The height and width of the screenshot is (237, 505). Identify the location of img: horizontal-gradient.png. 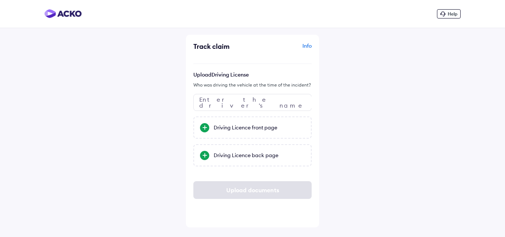
(63, 14).